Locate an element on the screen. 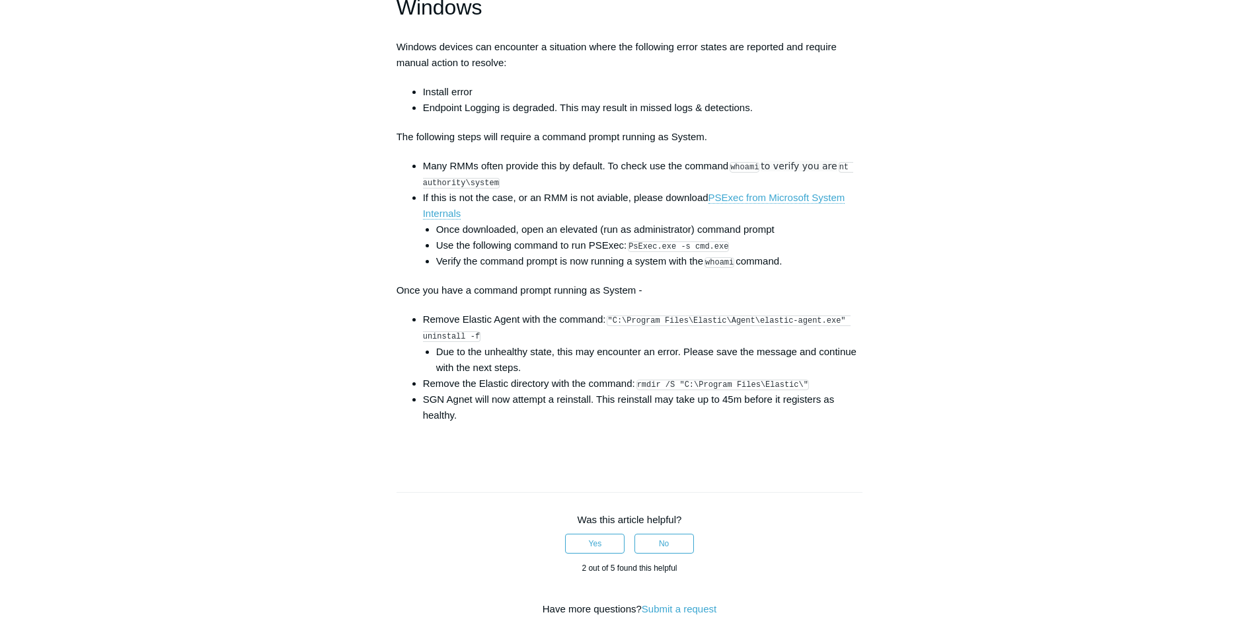 The image size is (1259, 625). li: Verify the command prompt is now running a system with the command. is located at coordinates (650, 261).